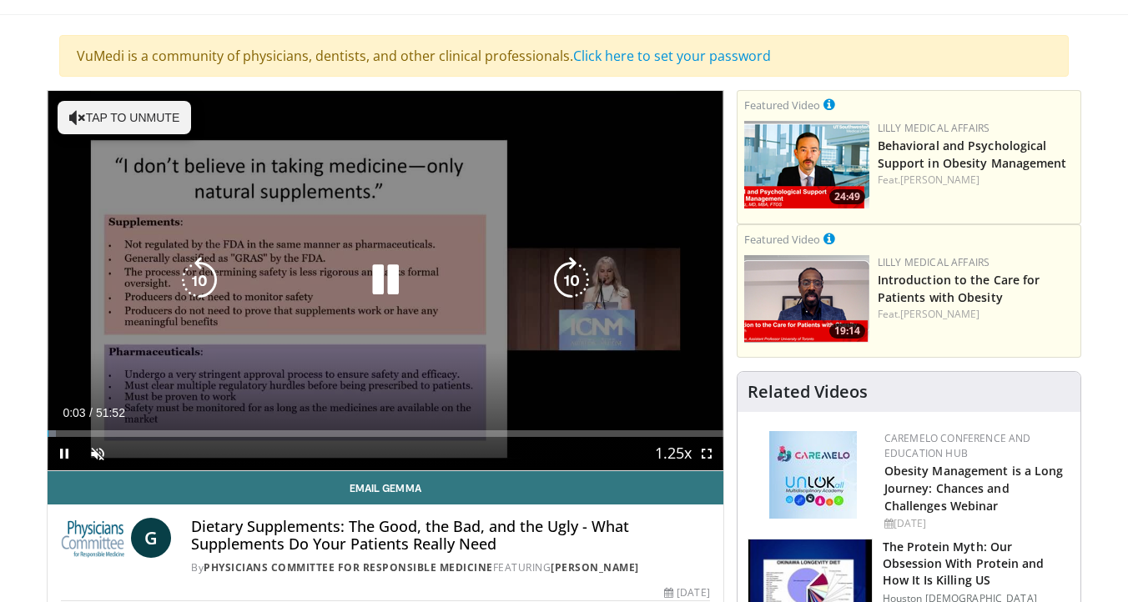 This screenshot has height=602, width=1128. What do you see at coordinates (807, 299) in the screenshot?
I see `img: acc2e291-ced4-4dd5-b17b-d06994da28f3.png.150x105_q85_crop-smart_upscale.png` at bounding box center [807, 299].